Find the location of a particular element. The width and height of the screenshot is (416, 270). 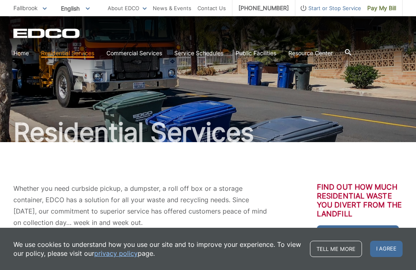

a: Contact Us is located at coordinates (212, 8).